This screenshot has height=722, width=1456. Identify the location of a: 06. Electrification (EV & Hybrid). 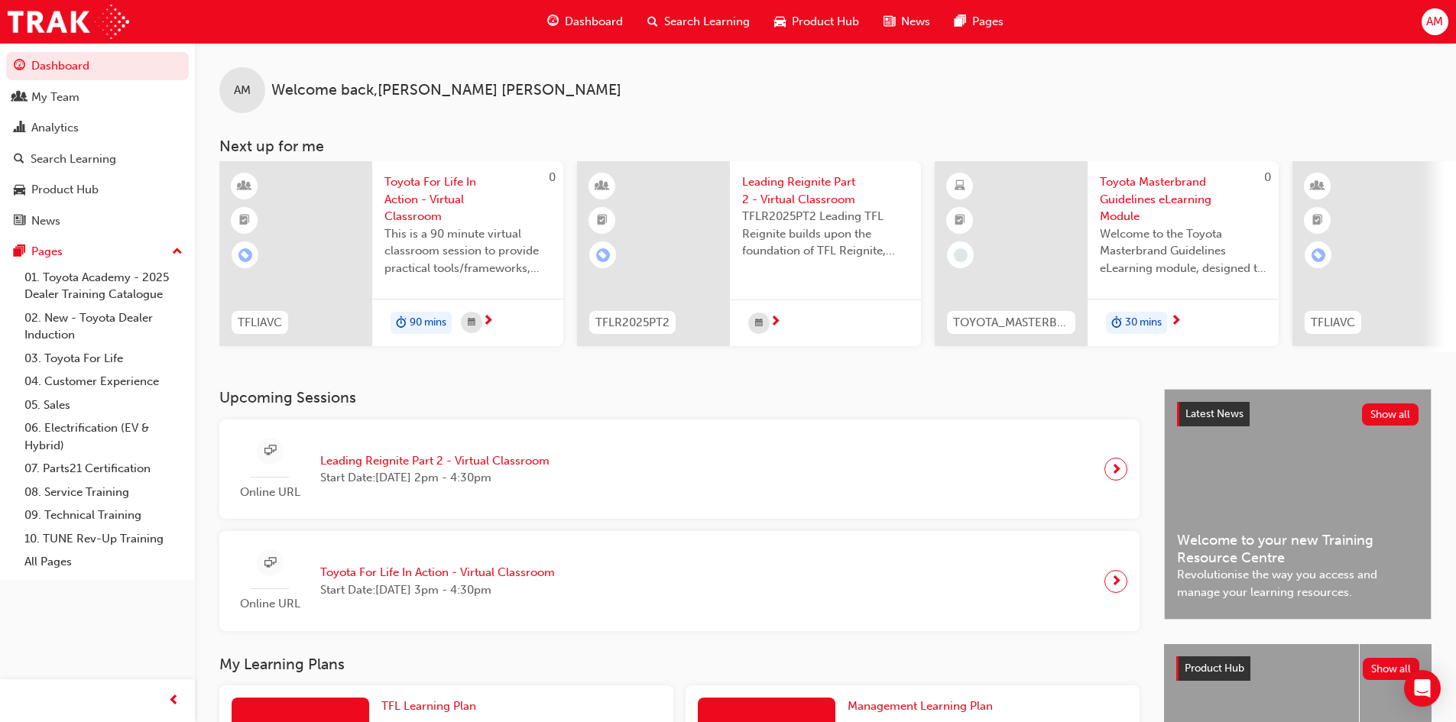
(103, 436).